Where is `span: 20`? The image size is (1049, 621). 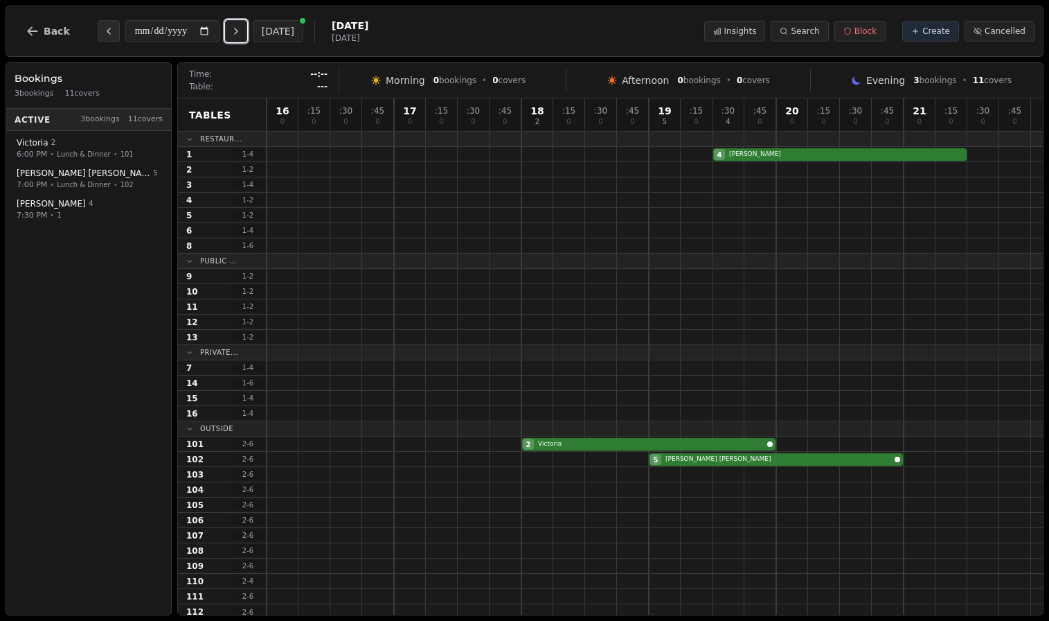
span: 20 is located at coordinates (792, 111).